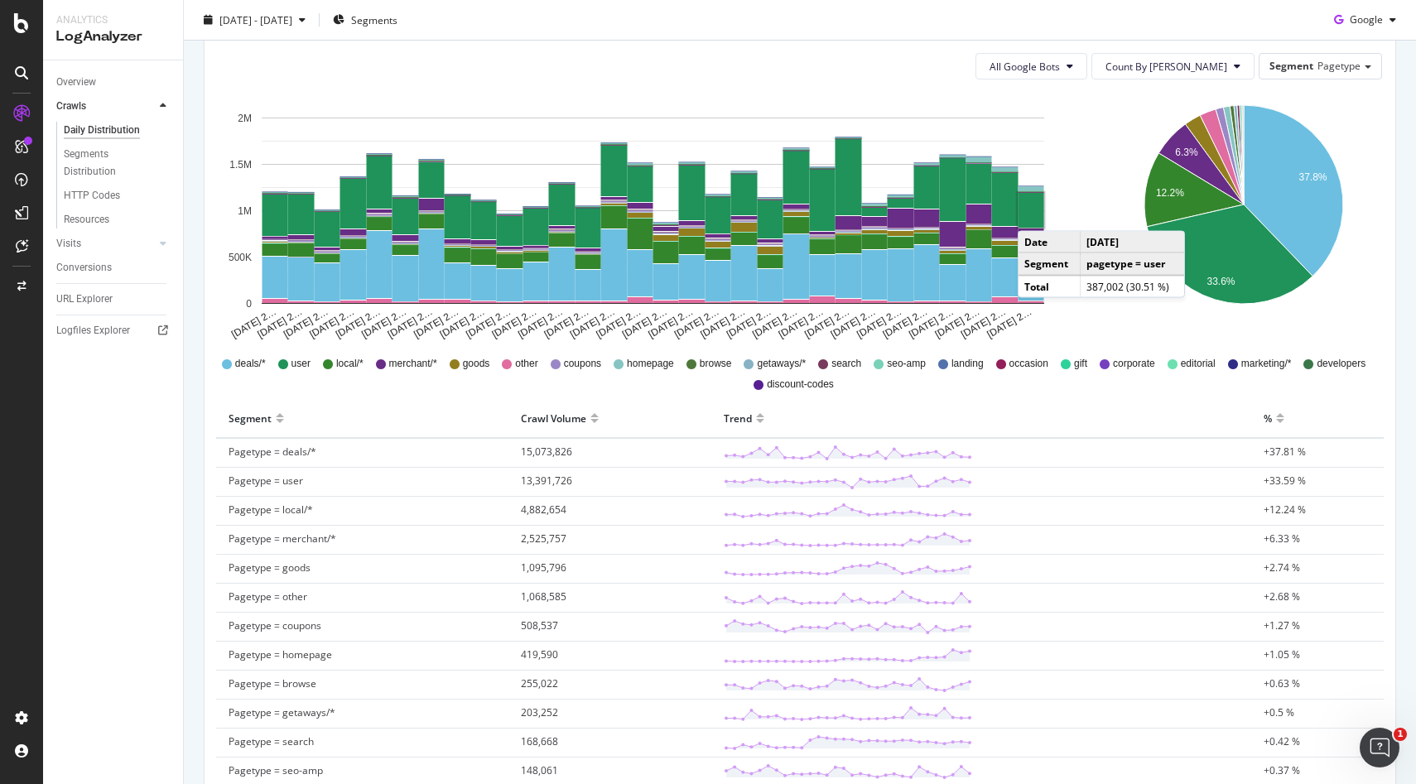 The width and height of the screenshot is (1416, 784). What do you see at coordinates (526, 363) in the screenshot?
I see `span: other` at bounding box center [526, 363].